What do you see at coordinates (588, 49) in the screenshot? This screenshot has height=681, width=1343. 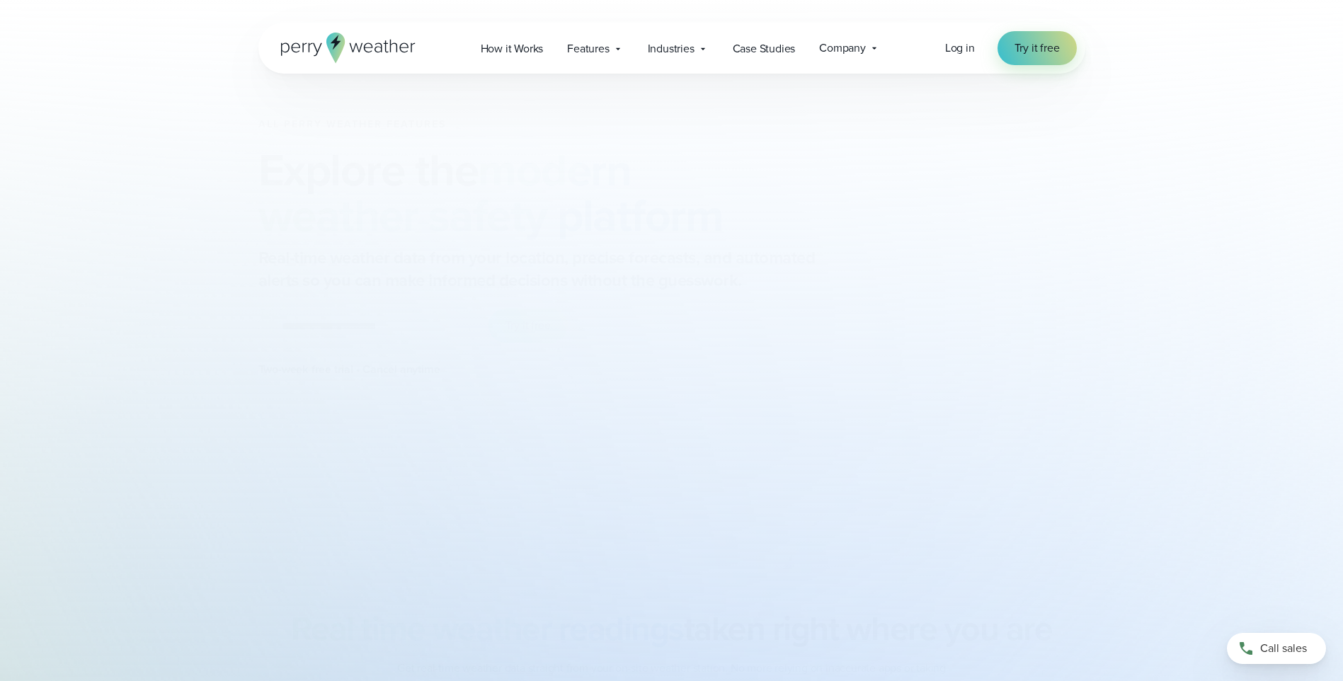 I see `span: Features` at bounding box center [588, 49].